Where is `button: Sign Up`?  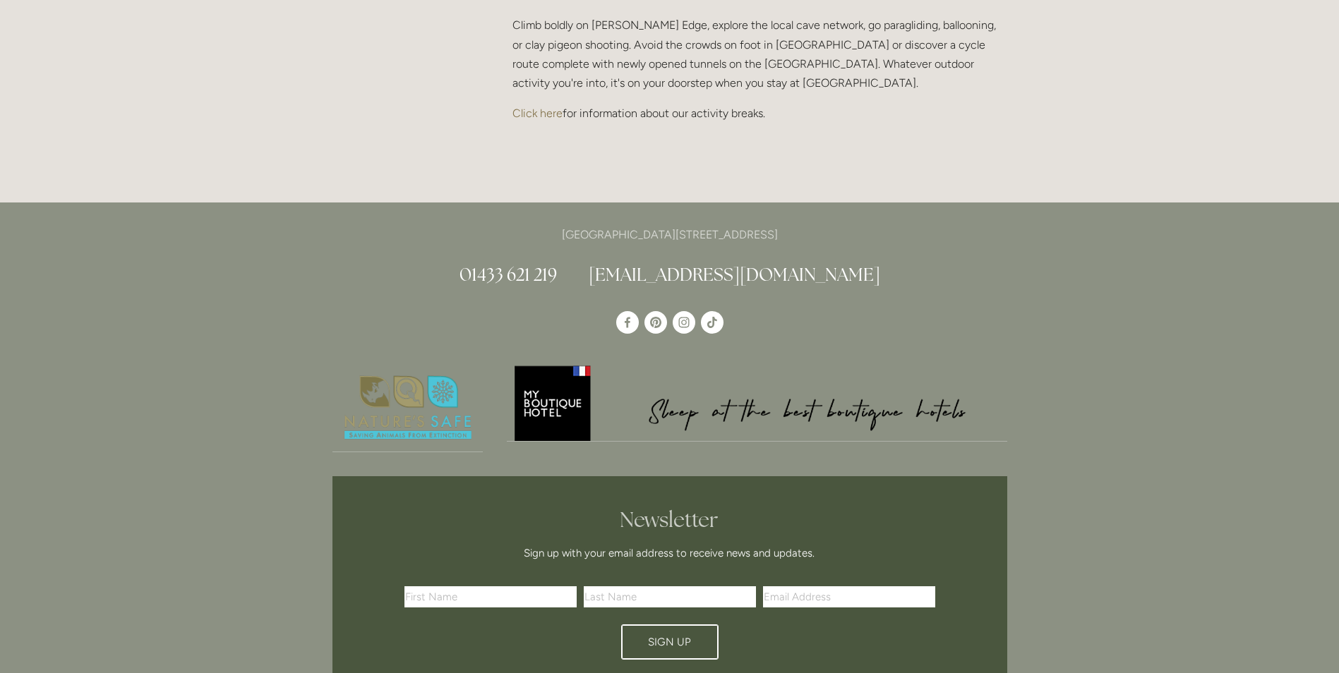
button: Sign Up is located at coordinates (670, 642).